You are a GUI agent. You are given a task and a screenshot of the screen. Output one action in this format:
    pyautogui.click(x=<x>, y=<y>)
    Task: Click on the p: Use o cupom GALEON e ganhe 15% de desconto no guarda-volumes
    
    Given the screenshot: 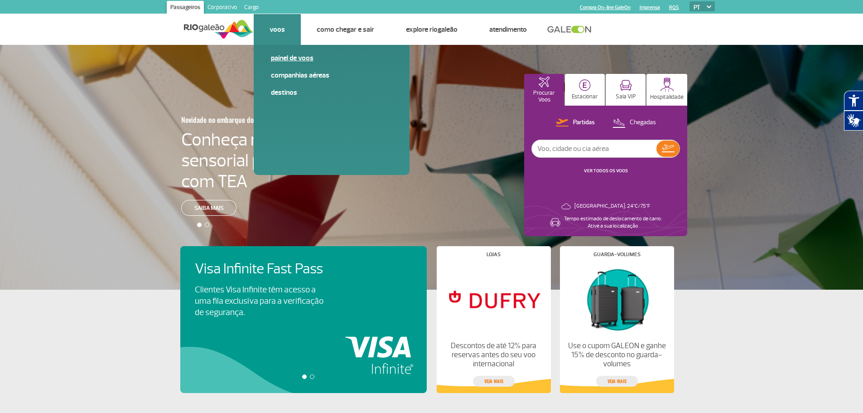 What is the action you would take?
    pyautogui.click(x=617, y=355)
    